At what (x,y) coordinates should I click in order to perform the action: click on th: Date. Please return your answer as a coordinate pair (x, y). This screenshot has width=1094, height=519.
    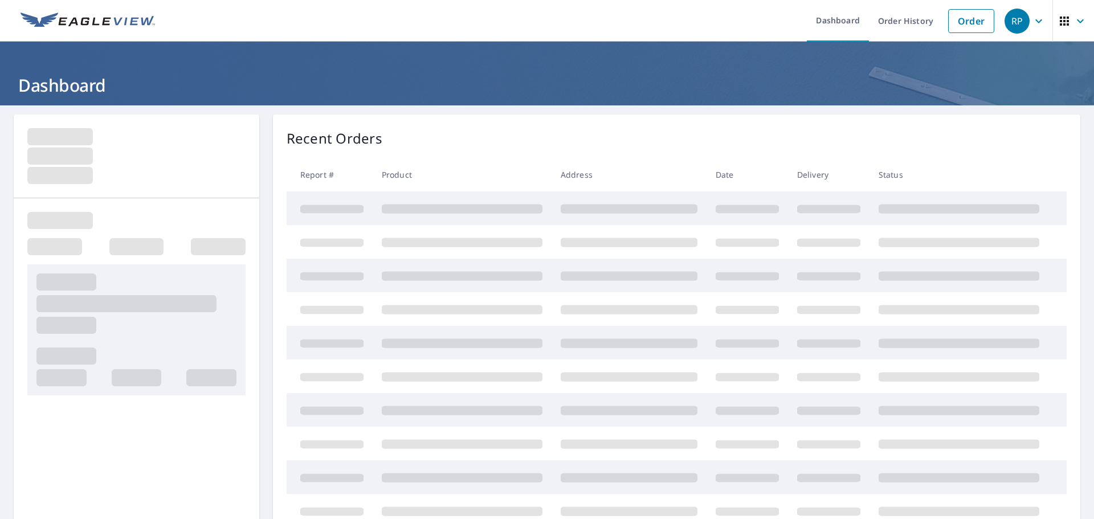
    Looking at the image, I should click on (747, 174).